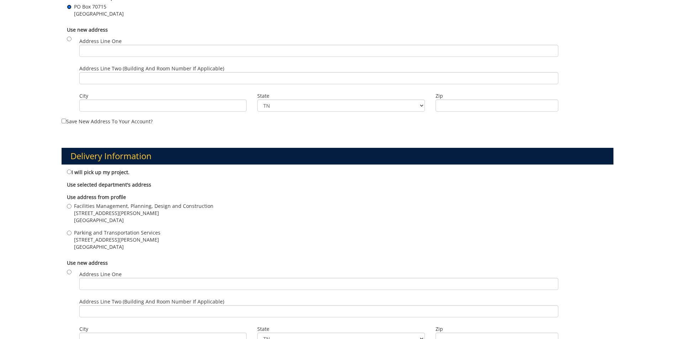 The width and height of the screenshot is (675, 339). Describe the element at coordinates (98, 172) in the screenshot. I see `label: I will pick up my project.` at that location.